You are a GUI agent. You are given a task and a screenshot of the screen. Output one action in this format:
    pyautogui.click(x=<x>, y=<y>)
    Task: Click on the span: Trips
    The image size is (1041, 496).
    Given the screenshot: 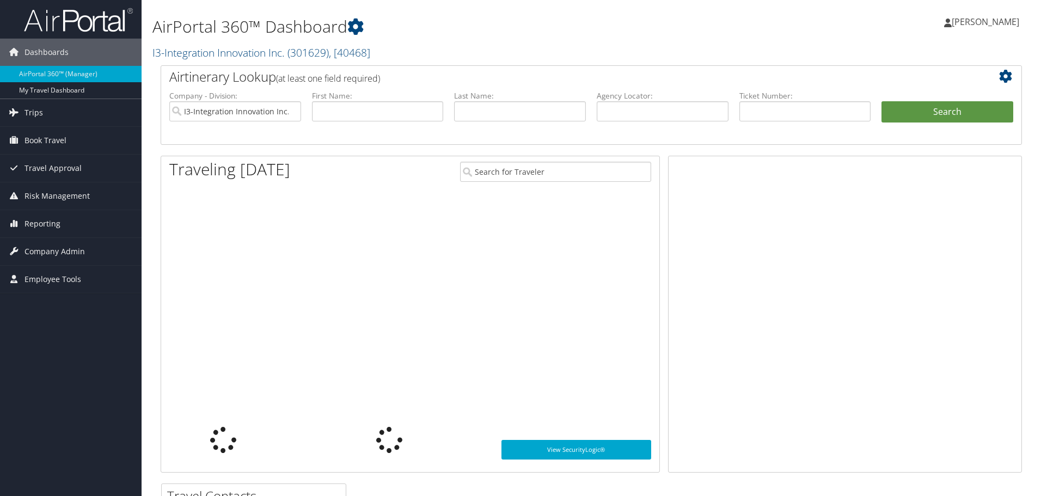 What is the action you would take?
    pyautogui.click(x=34, y=113)
    